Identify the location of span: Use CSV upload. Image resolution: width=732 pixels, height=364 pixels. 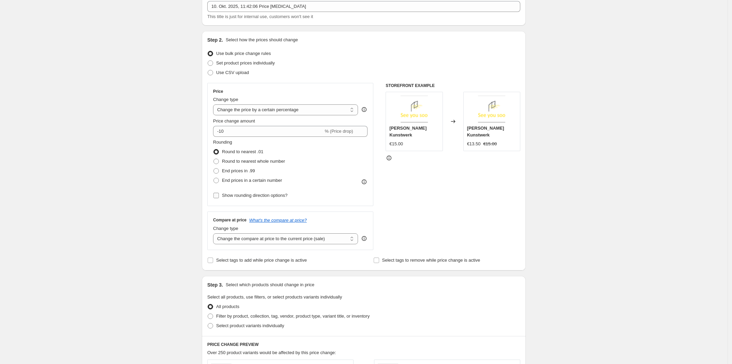
(233, 72).